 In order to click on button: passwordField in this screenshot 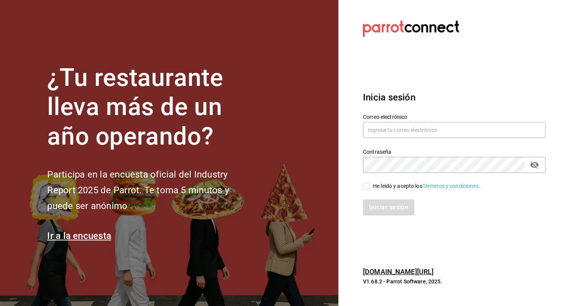, I will do `click(534, 165)`.